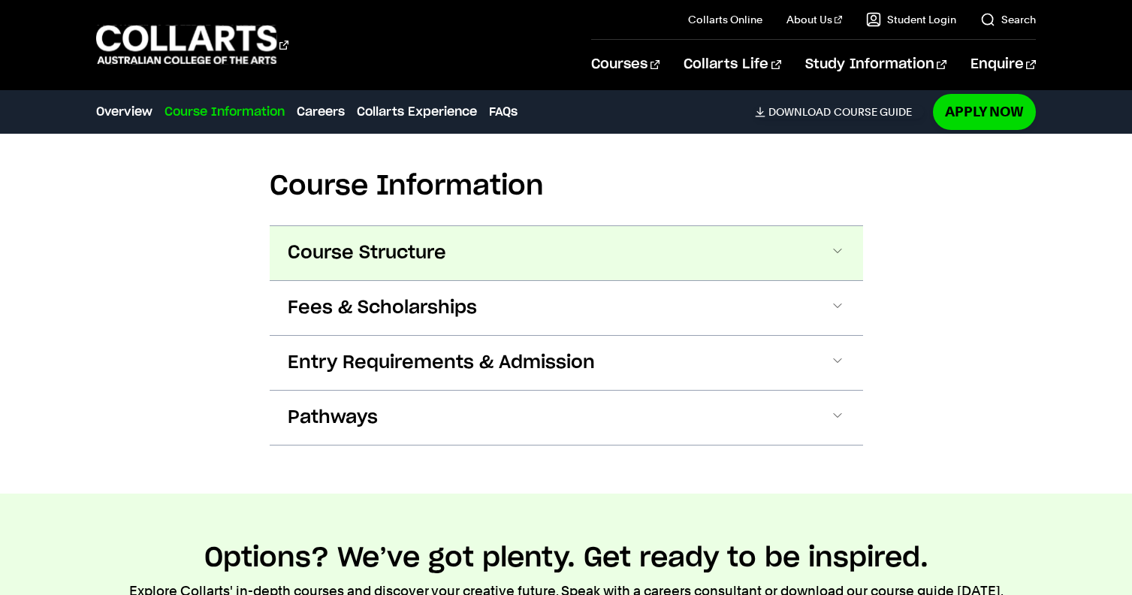 Image resolution: width=1132 pixels, height=595 pixels. Describe the element at coordinates (225, 112) in the screenshot. I see `a: Course Information` at that location.